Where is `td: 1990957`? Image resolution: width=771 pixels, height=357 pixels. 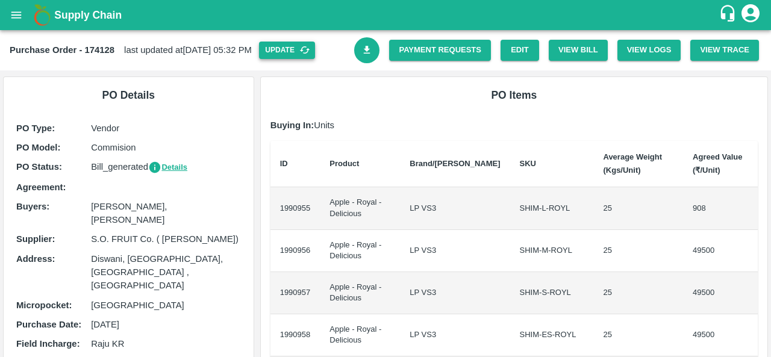
td: 1990957 is located at coordinates (295, 293).